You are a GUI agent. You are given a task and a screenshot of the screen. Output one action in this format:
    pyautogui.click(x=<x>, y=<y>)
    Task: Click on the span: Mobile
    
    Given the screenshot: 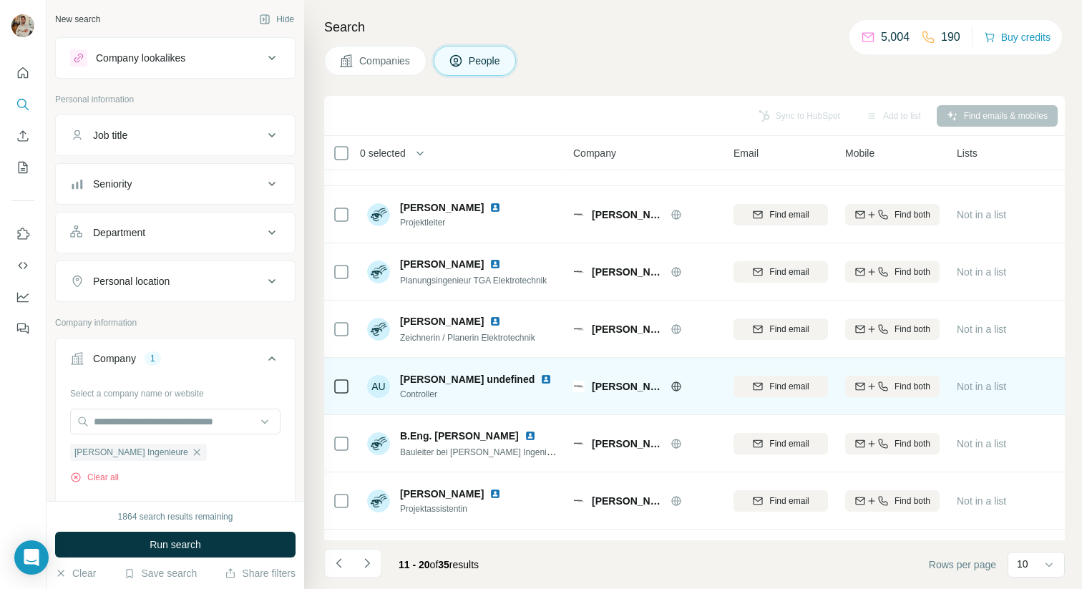 What is the action you would take?
    pyautogui.click(x=859, y=153)
    